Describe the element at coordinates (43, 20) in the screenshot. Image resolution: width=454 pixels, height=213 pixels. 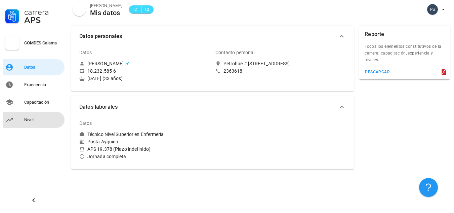
I see `div: APS` at that location.